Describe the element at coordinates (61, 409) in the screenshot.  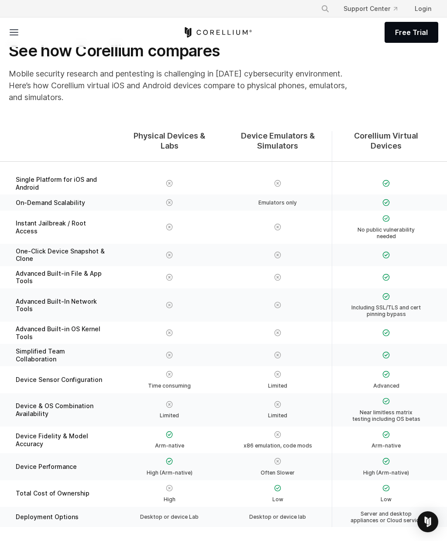
I see `span: Device & OS Combination Availability` at that location.